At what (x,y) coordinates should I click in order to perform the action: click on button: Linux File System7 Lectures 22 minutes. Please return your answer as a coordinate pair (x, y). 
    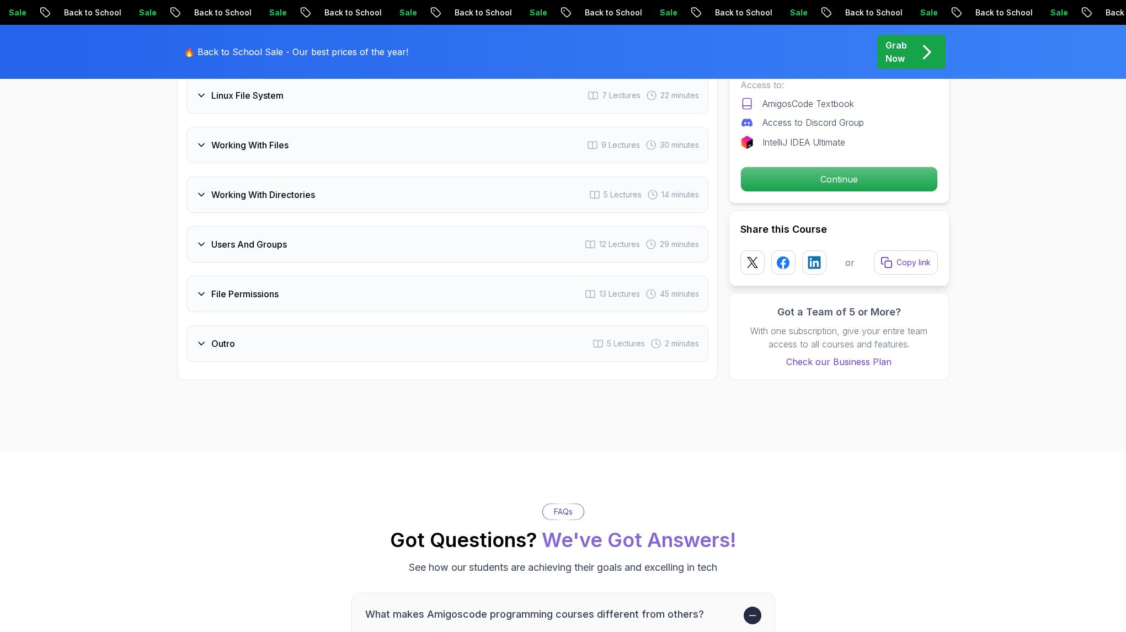
    Looking at the image, I should click on (448, 95).